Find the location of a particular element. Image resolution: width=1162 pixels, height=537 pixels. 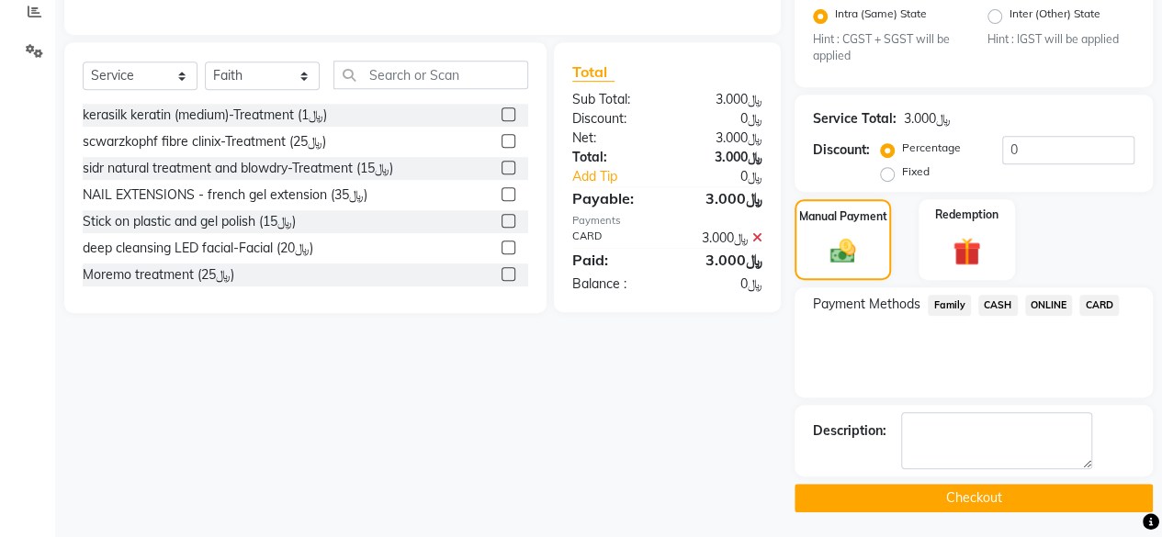

div: Description: is located at coordinates (850, 431).